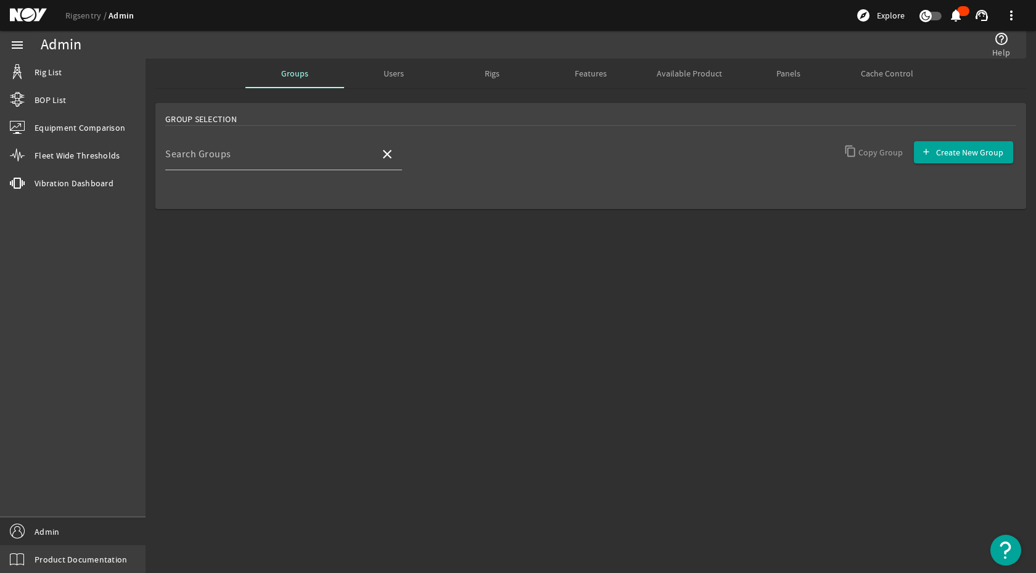 Image resolution: width=1036 pixels, height=573 pixels. What do you see at coordinates (81, 559) in the screenshot?
I see `span: Product Documentation` at bounding box center [81, 559].